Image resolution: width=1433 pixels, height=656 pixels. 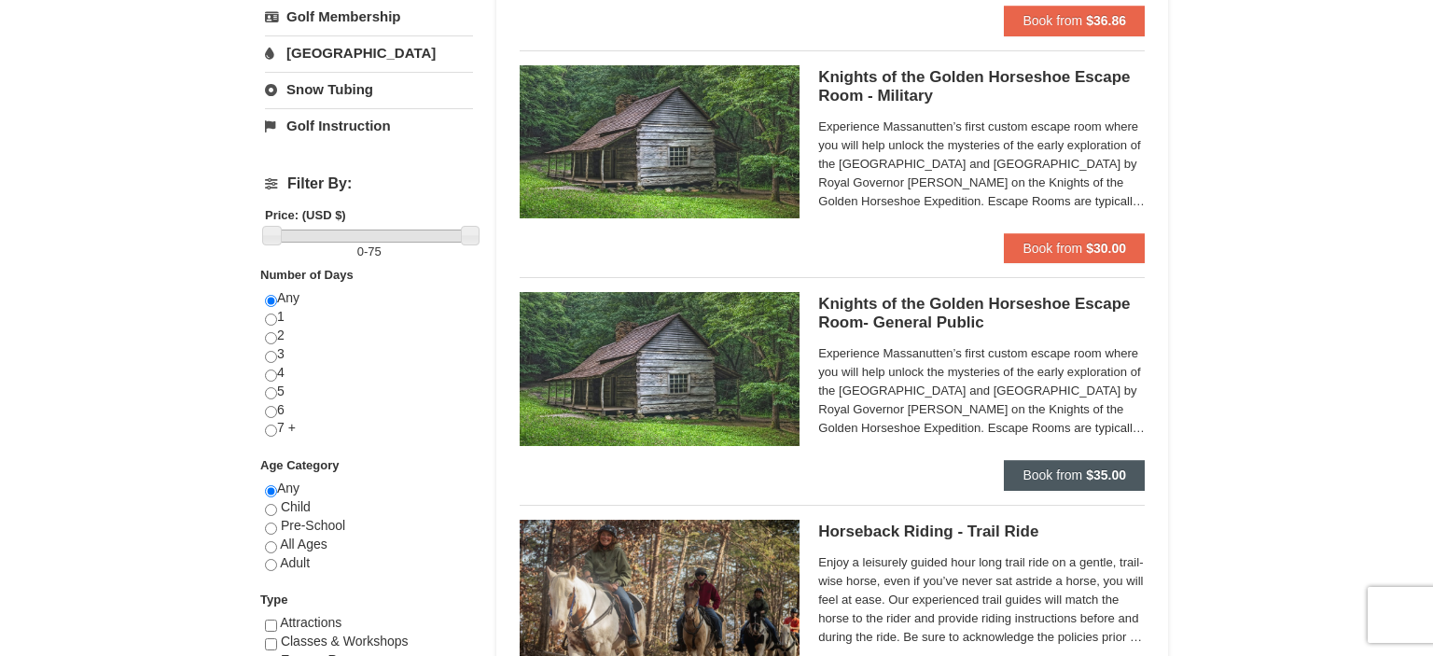 What do you see at coordinates (312, 525) in the screenshot?
I see `span: Pre-School` at bounding box center [312, 525].